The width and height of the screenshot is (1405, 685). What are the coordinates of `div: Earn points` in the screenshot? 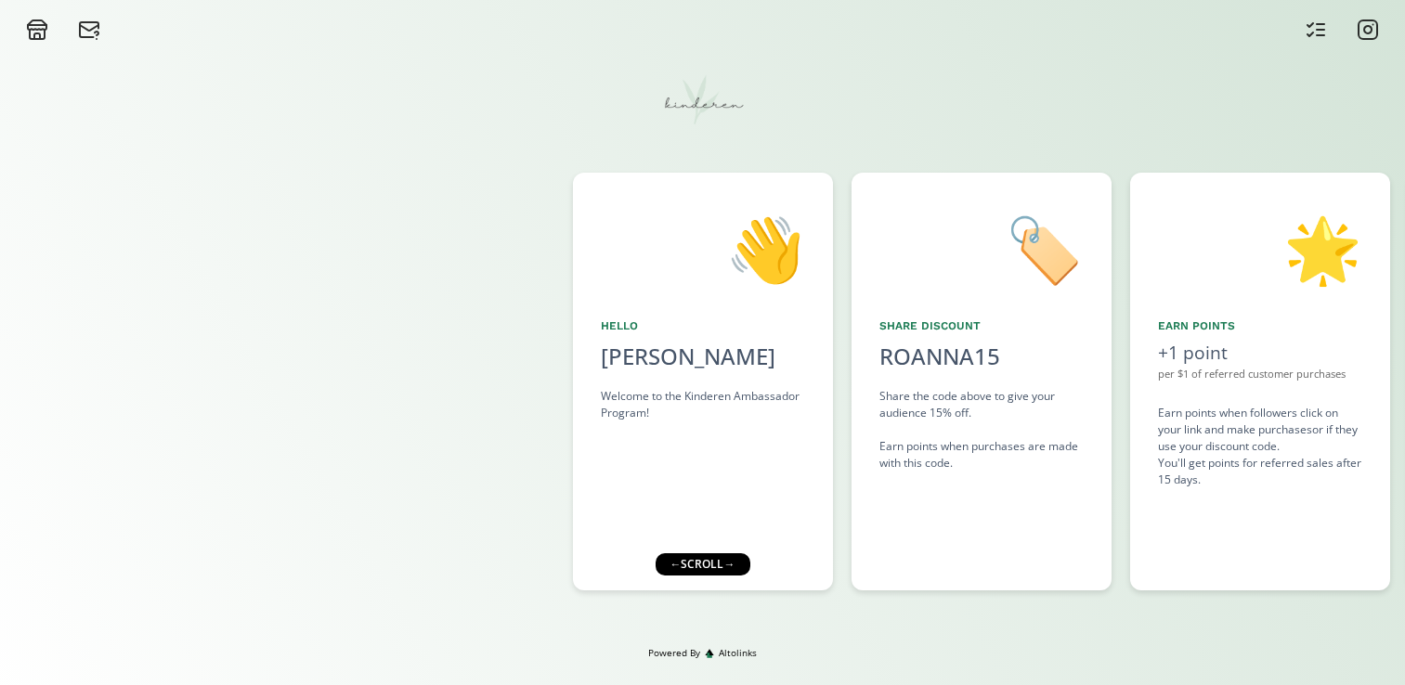 It's located at (1260, 326).